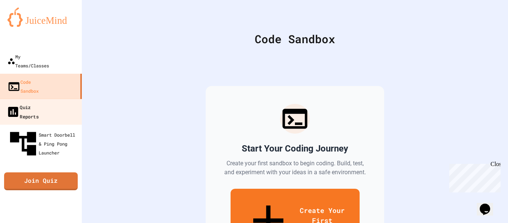  I want to click on div: My Teams/Classes, so click(28, 61).